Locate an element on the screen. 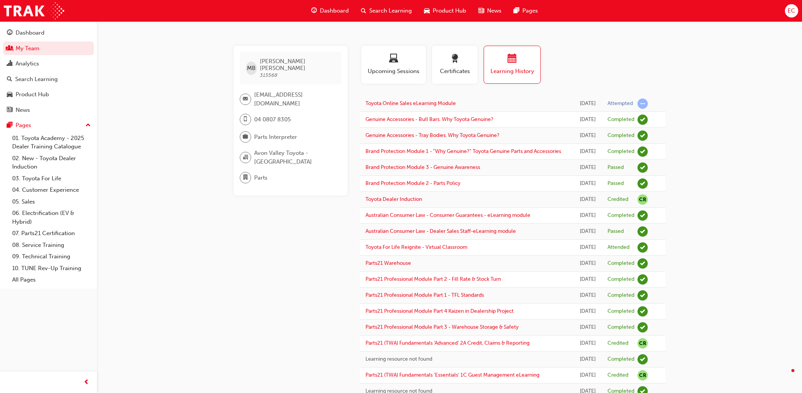 The width and height of the screenshot is (802, 393). span: Parts Interpreter is located at coordinates (276, 137).